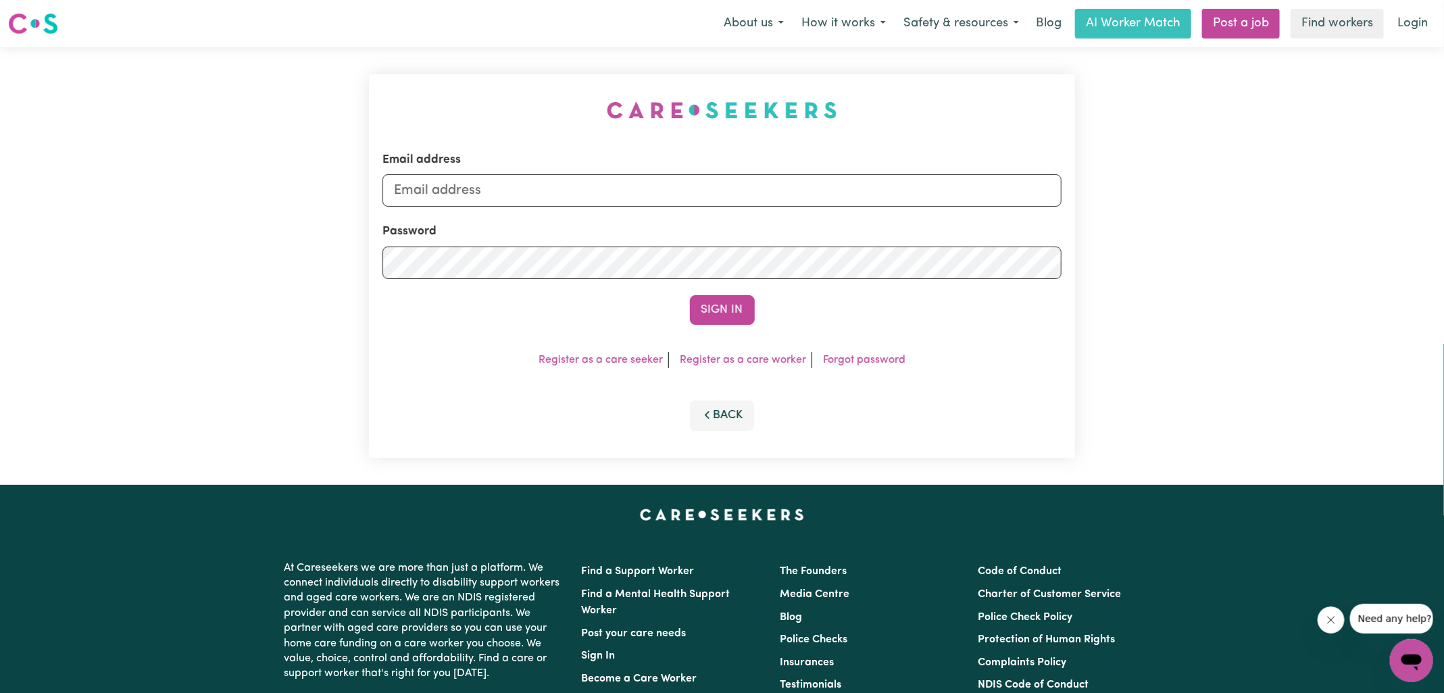 This screenshot has width=1444, height=693. What do you see at coordinates (422, 160) in the screenshot?
I see `label: Email address` at bounding box center [422, 160].